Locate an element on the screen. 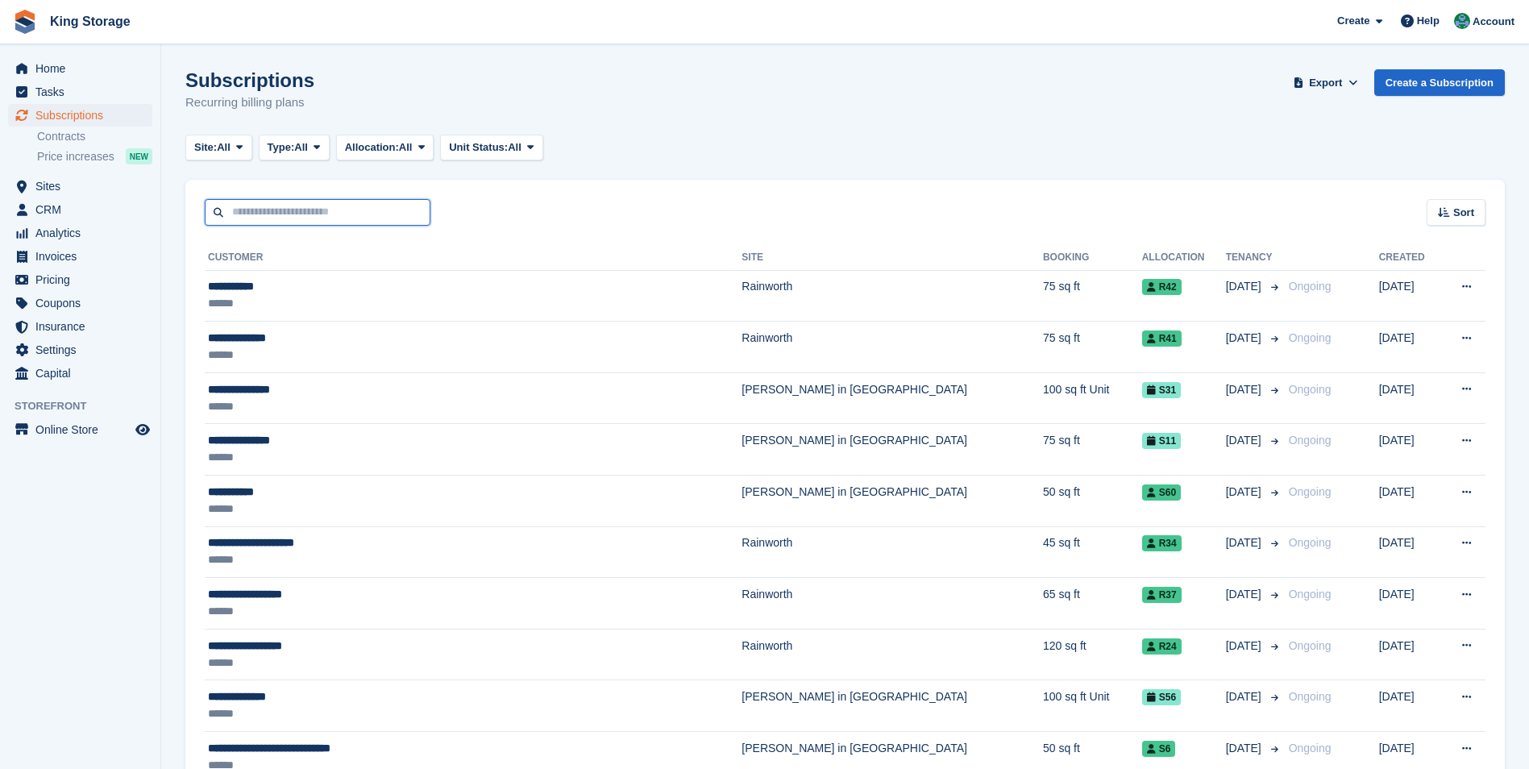  span: Tasks is located at coordinates (84, 92).